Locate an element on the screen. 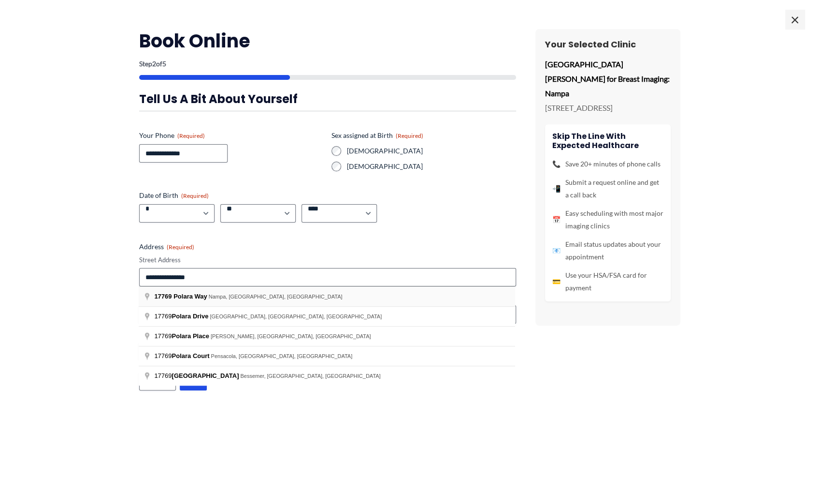 The image size is (819, 479). li: Email status updates about your appointment is located at coordinates (608, 250).